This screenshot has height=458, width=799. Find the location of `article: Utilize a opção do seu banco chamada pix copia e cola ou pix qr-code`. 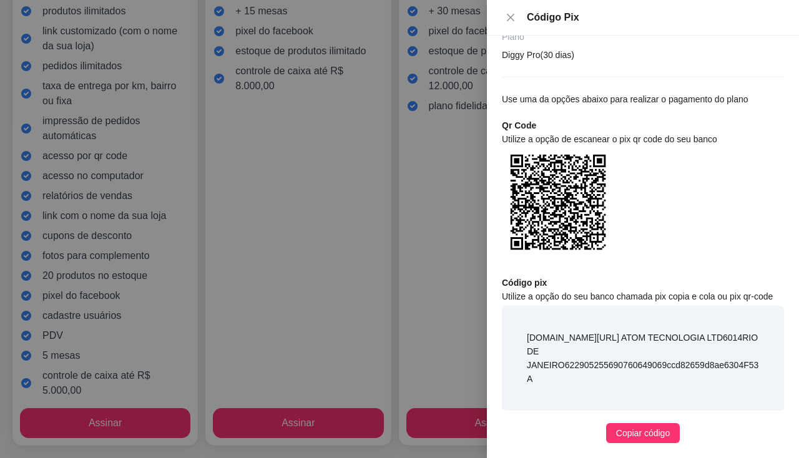

article: Utilize a opção do seu banco chamada pix copia e cola ou pix qr-code is located at coordinates (643, 297).